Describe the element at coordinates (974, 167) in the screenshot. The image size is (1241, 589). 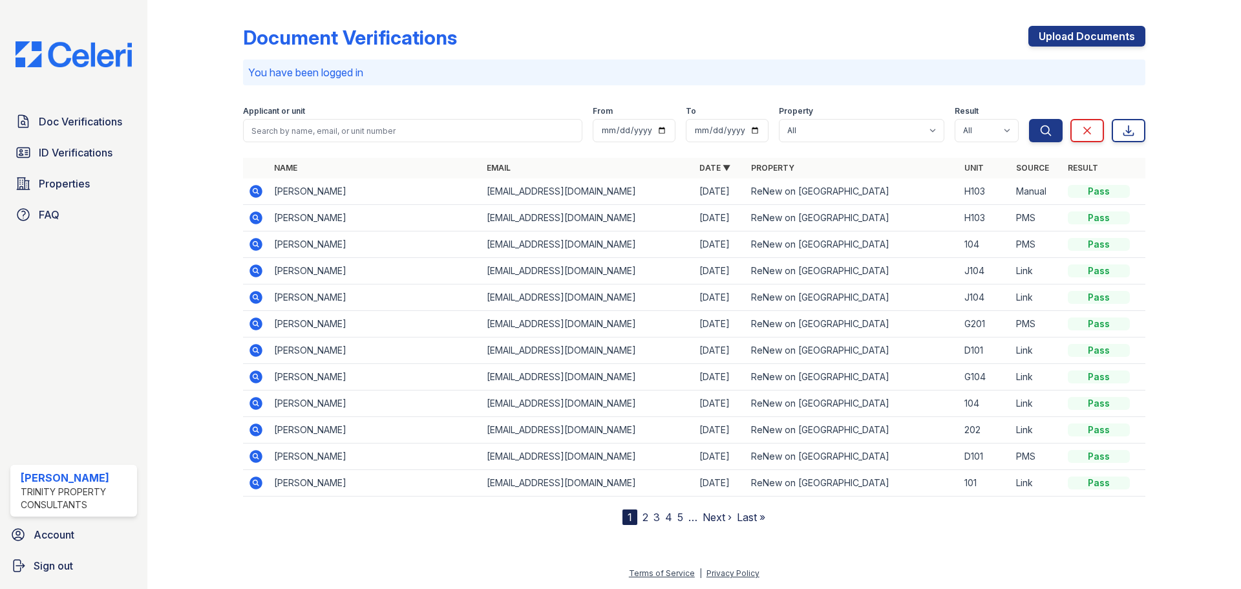
I see `a: Unit` at that location.